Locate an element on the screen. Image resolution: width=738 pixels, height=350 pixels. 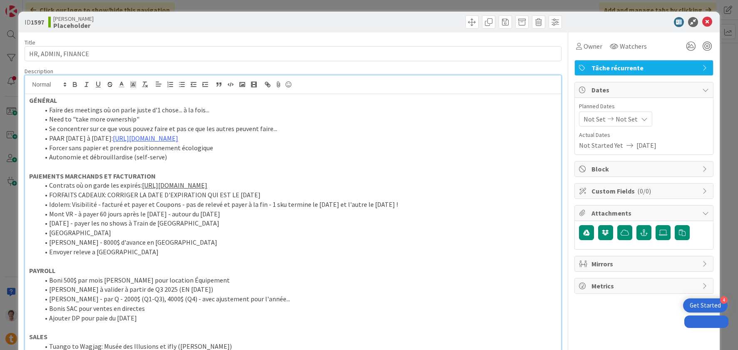
span: Actual Dates is located at coordinates (644, 135).